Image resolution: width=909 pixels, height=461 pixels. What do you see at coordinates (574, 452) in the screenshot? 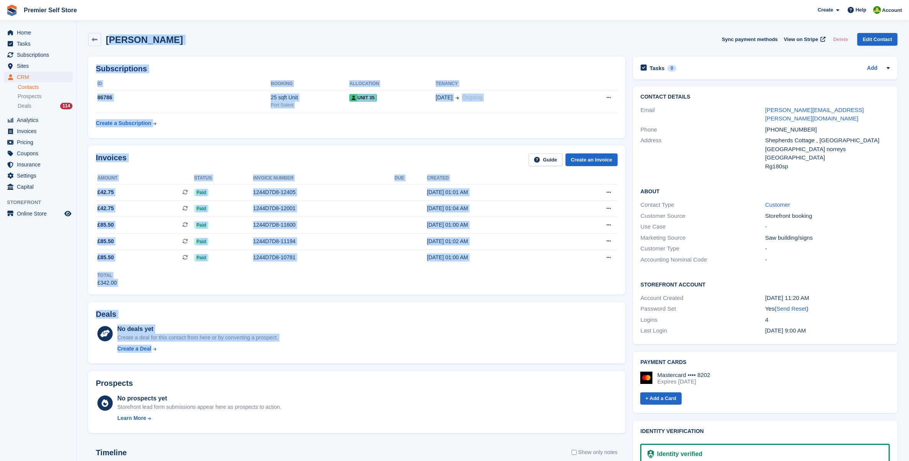
I see `input: Show only notes` at bounding box center [574, 452].